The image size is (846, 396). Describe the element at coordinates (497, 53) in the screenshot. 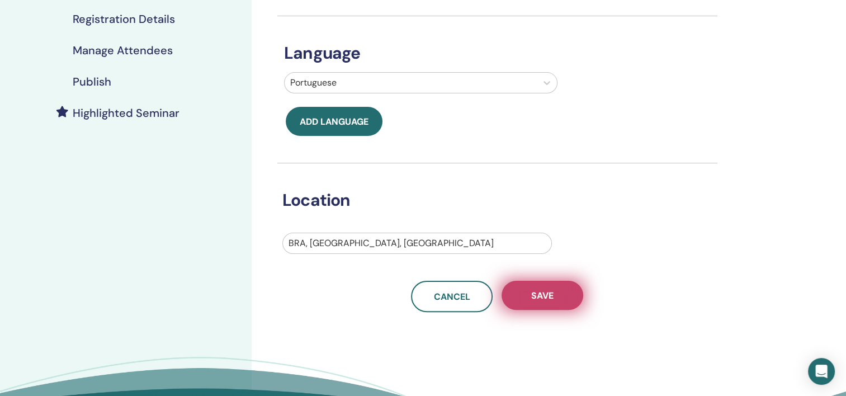

I see `h3: Language` at that location.